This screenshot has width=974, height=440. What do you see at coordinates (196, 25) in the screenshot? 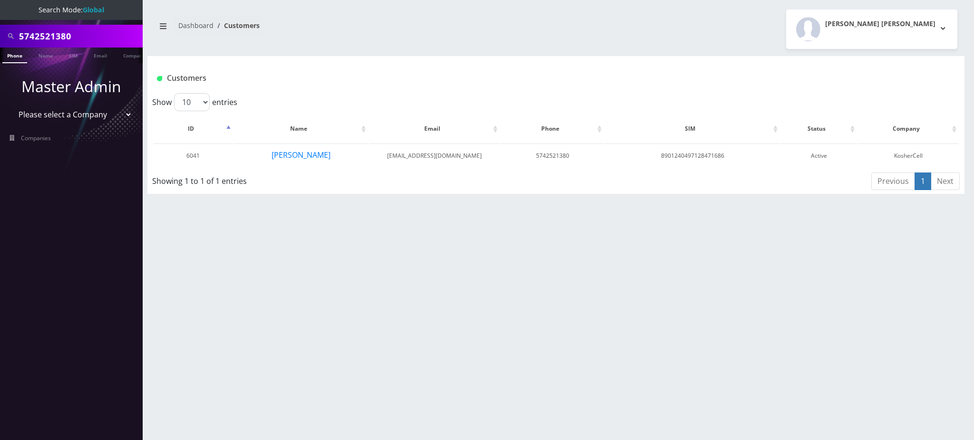
I see `a: Dashboard` at bounding box center [196, 25].